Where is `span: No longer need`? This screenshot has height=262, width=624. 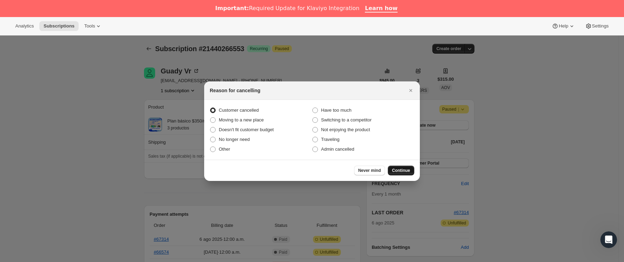 span: No longer need is located at coordinates (234, 139).